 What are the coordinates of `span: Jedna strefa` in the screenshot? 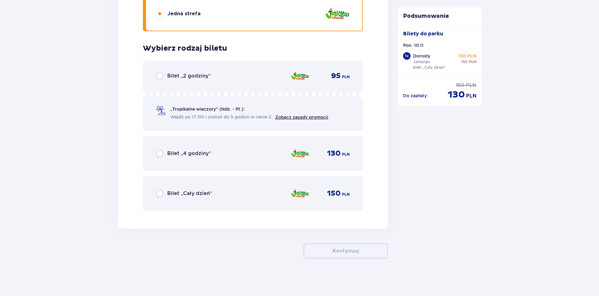 It's located at (184, 14).